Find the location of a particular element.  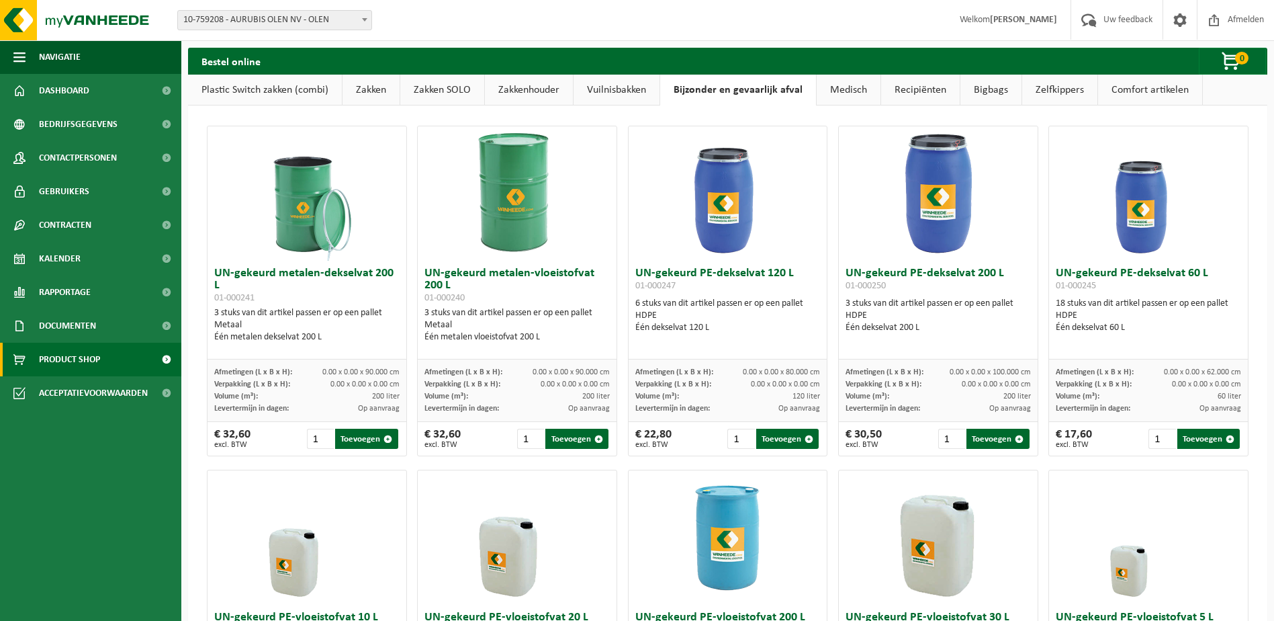

a: Comfort artikelen is located at coordinates (1150, 90).